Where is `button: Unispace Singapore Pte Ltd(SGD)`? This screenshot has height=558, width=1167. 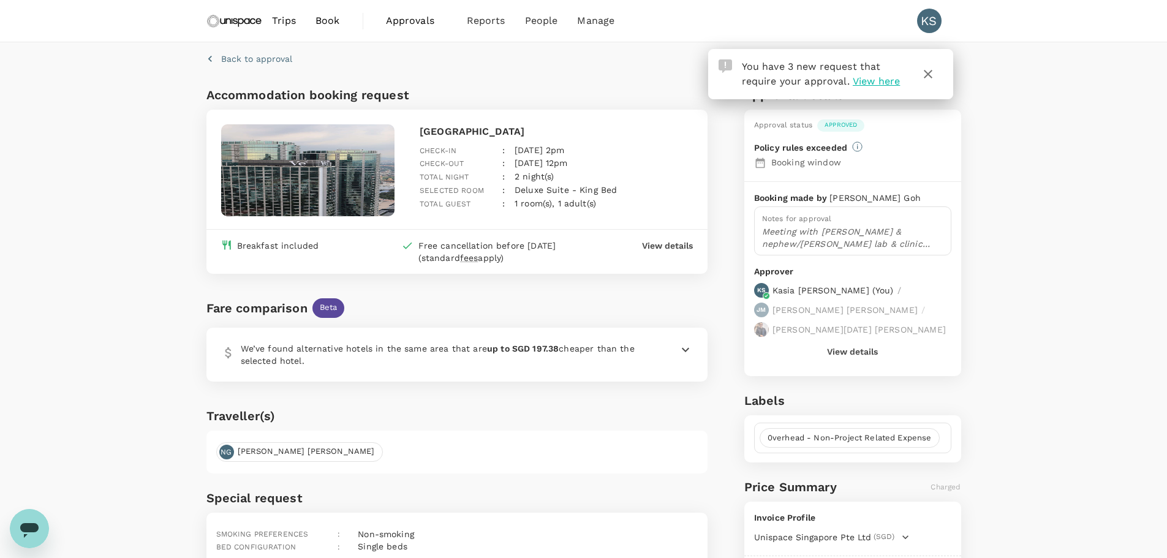
button: Unispace Singapore Pte Ltd(SGD) is located at coordinates (831, 537).